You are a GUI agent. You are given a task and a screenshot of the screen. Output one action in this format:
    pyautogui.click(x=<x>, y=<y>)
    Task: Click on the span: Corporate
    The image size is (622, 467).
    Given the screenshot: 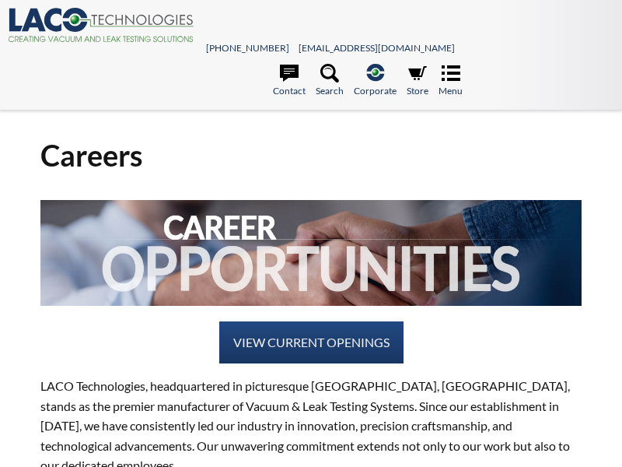 What is the action you would take?
    pyautogui.click(x=375, y=90)
    